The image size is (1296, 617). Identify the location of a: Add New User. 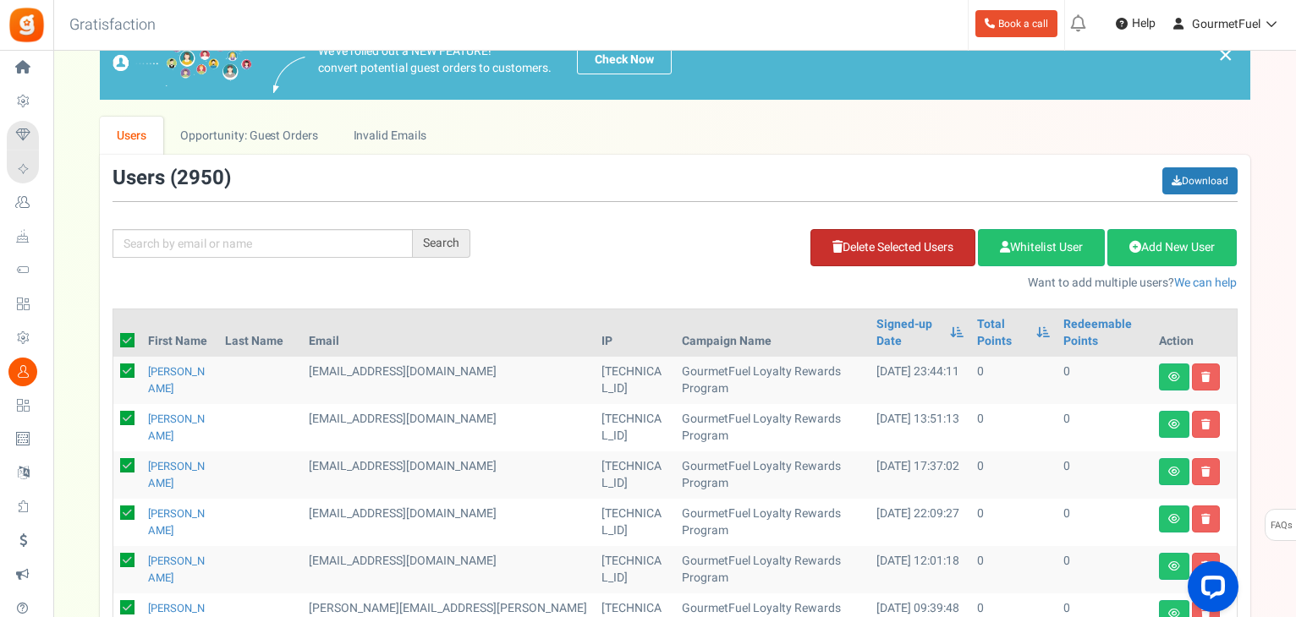
(1171, 248).